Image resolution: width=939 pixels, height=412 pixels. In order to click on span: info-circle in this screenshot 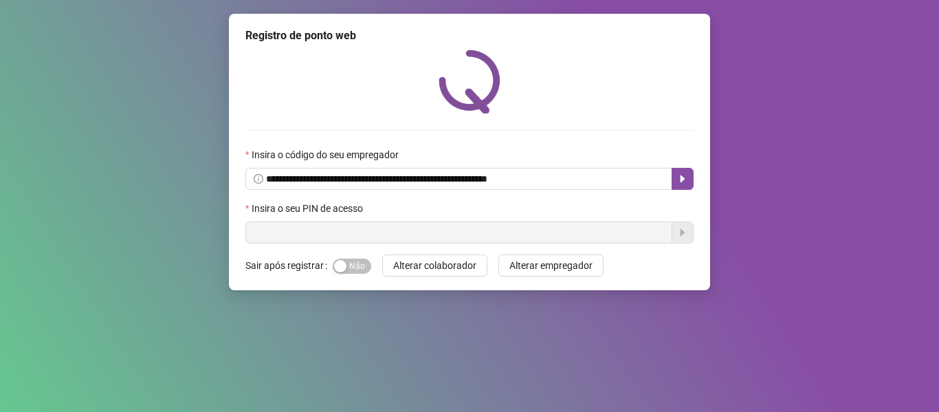, I will do `click(258, 179)`.